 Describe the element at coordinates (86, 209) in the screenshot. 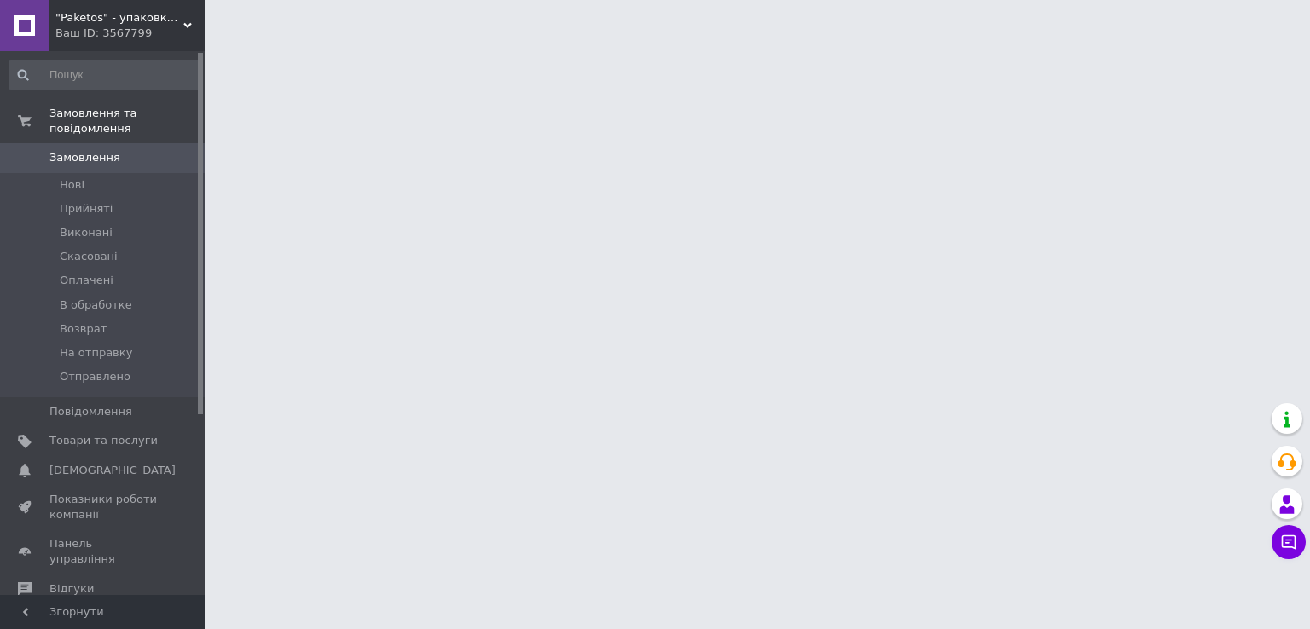

I see `span: Прийняті` at that location.